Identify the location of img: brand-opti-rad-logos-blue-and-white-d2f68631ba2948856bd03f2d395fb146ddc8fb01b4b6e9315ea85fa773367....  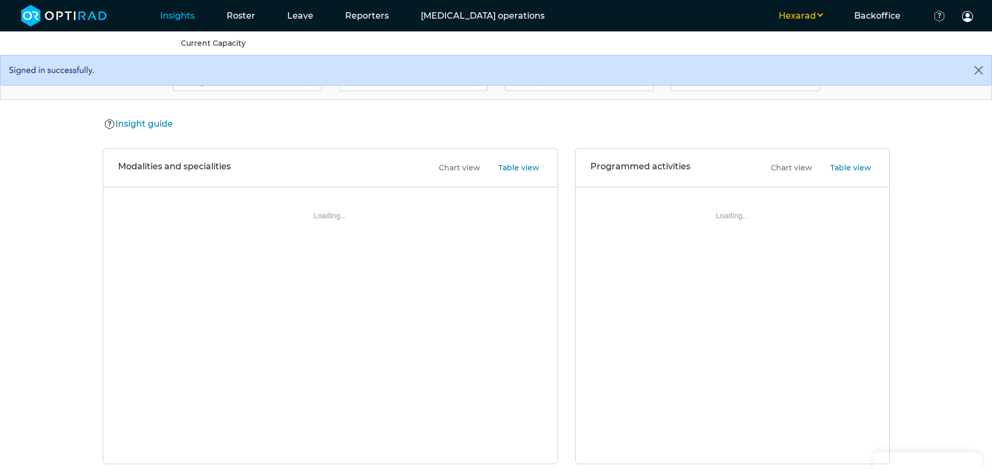
(64, 15).